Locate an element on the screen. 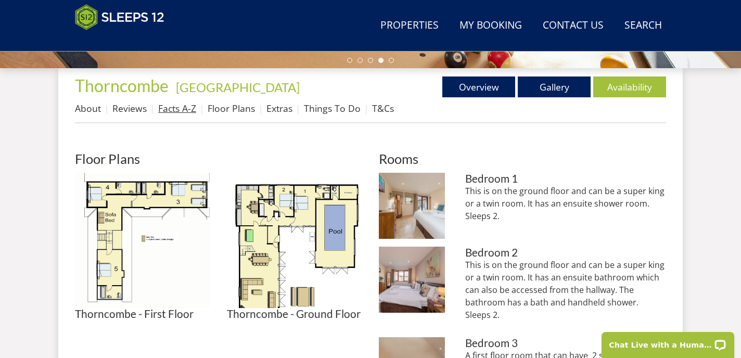  a: Overview is located at coordinates (479, 87).